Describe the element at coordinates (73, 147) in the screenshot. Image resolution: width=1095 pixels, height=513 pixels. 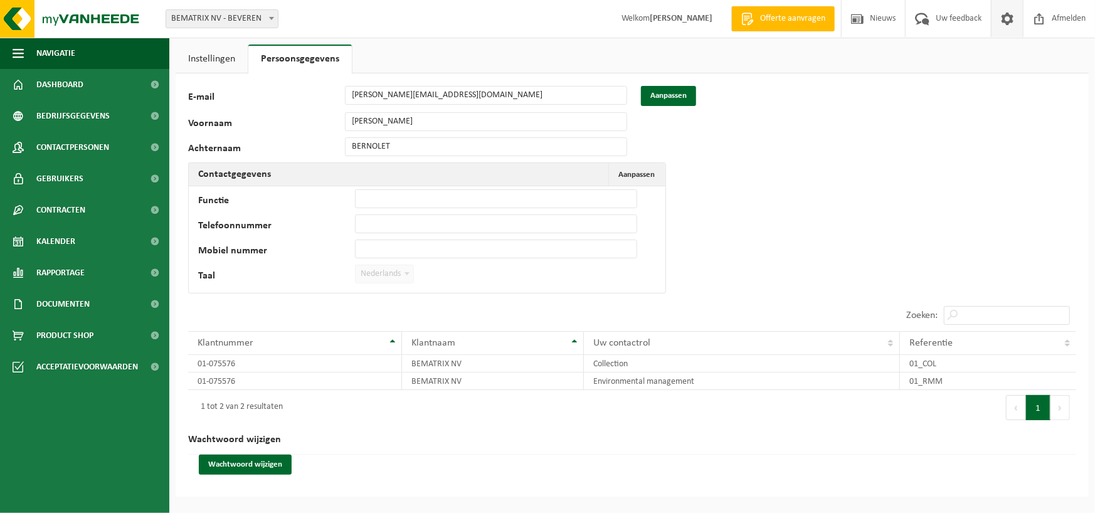
I see `span: Contactpersonen` at that location.